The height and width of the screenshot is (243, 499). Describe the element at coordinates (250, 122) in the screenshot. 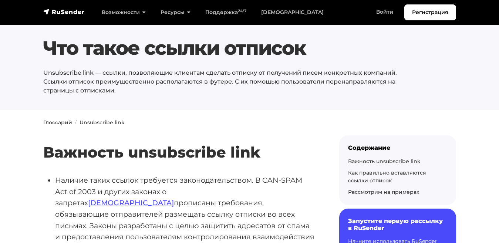

I see `nav: breadcrumb` at that location.